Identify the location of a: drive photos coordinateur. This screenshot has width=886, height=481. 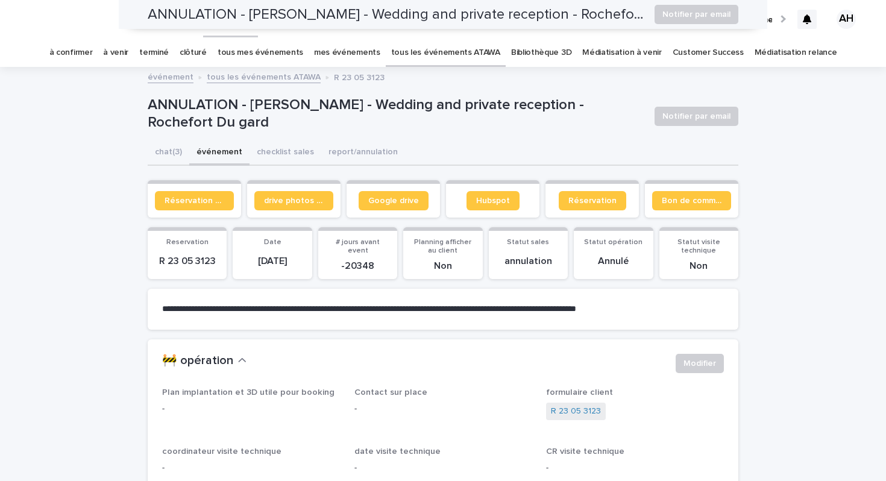
(294, 201).